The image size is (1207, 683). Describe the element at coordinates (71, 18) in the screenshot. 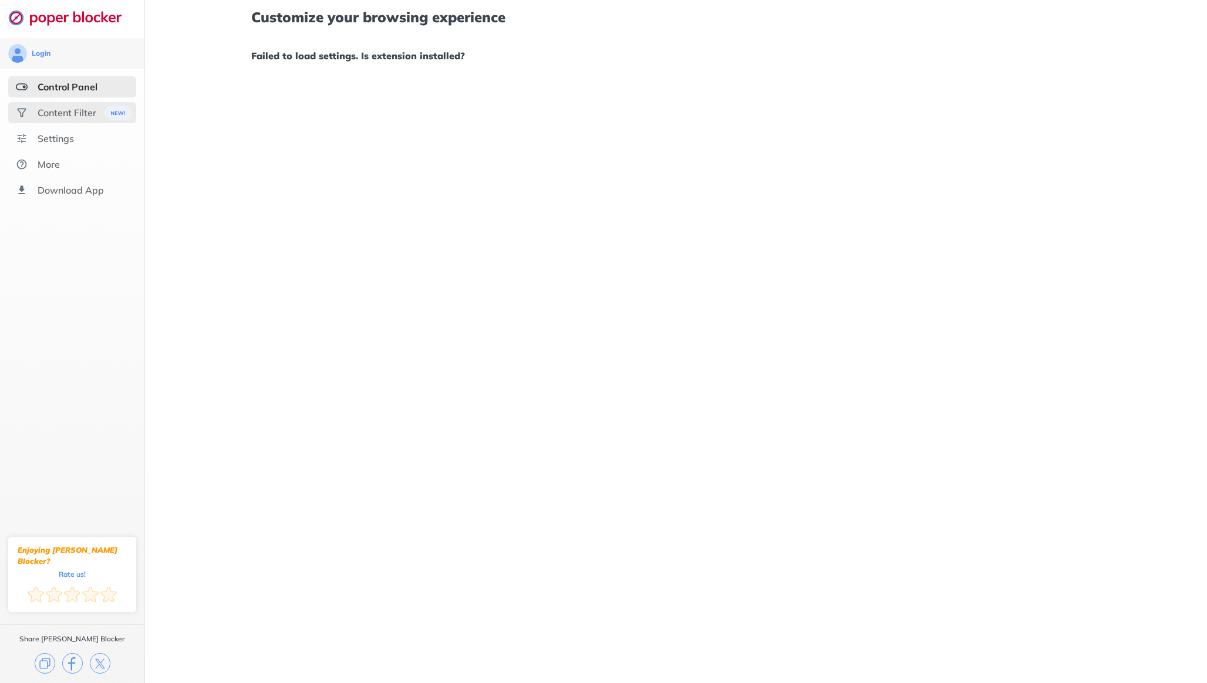

I see `img: logo-webpage.svg` at that location.